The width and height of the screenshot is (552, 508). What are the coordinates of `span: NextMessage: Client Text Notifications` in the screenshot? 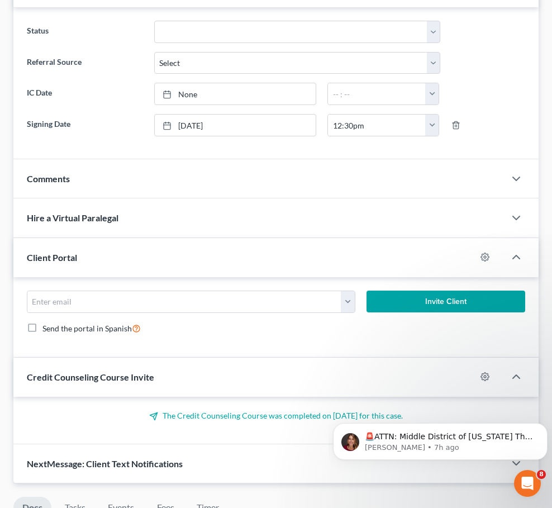 It's located at (105, 463).